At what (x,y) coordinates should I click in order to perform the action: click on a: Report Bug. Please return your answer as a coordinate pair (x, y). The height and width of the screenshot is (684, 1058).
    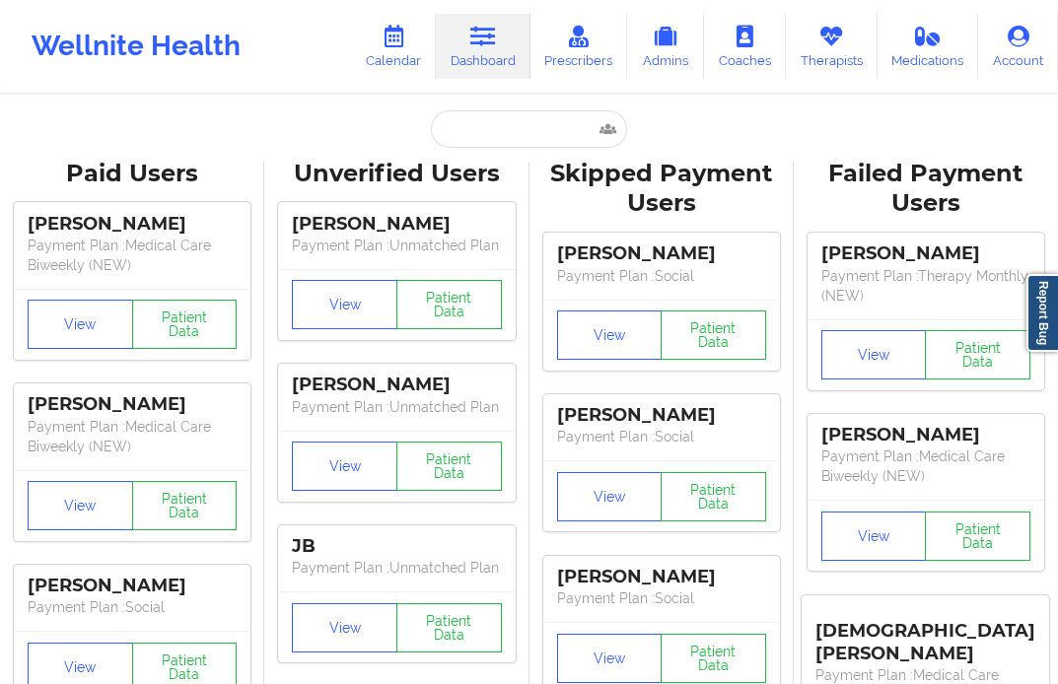
    Looking at the image, I should click on (1042, 312).